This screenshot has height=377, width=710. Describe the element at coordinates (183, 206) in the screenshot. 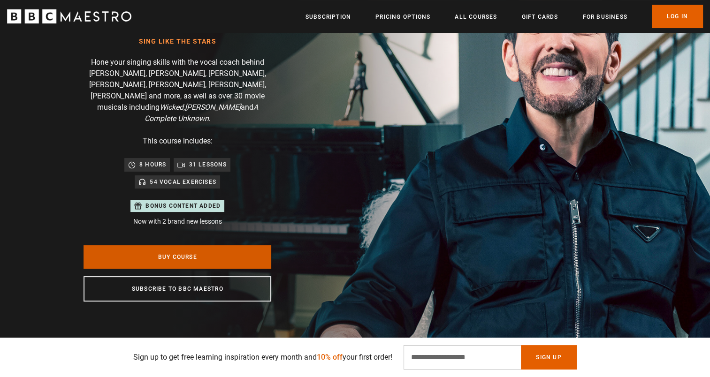

I see `p: Bonus content added` at that location.